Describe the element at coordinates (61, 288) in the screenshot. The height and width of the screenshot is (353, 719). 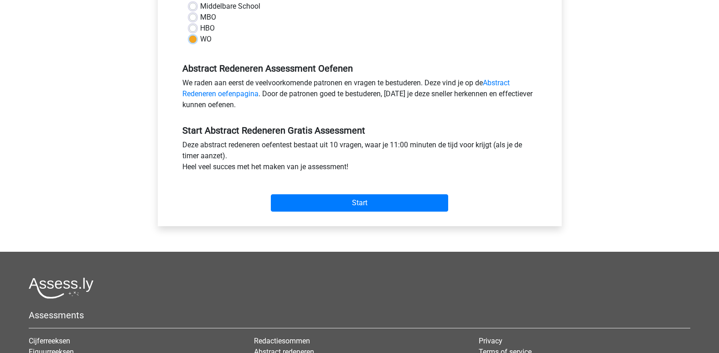
I see `img: Assessly logo` at that location.